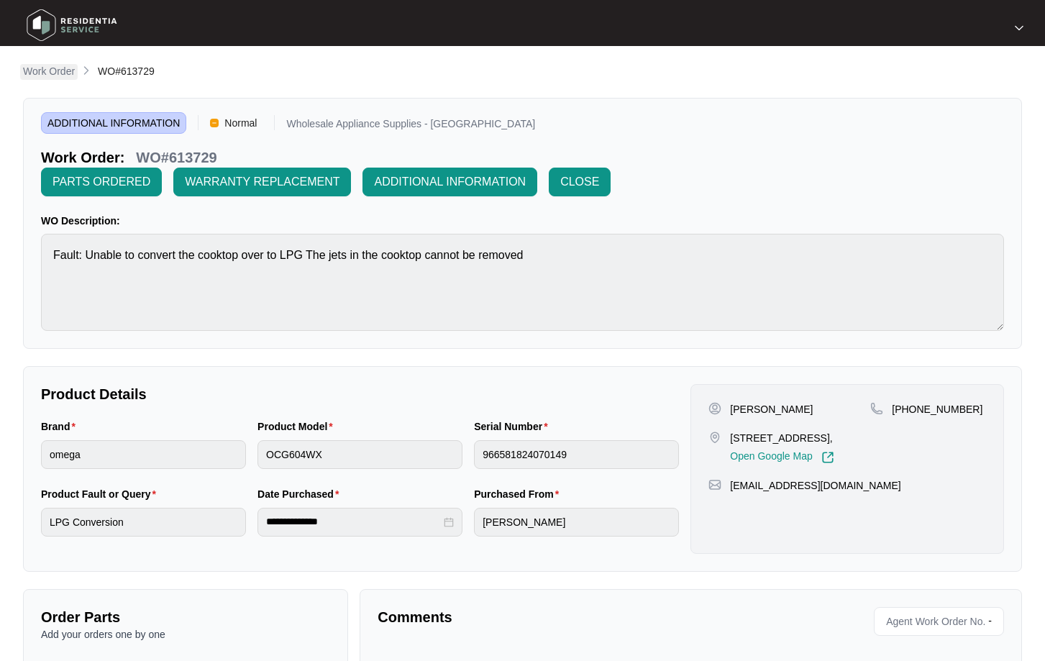  What do you see at coordinates (262, 182) in the screenshot?
I see `button: WARRANTY REPLACEMENT` at bounding box center [262, 182].